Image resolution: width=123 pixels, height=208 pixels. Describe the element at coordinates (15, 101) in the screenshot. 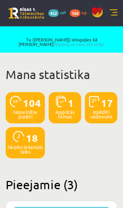

I see `img: icon-xp-0682a9bc20223a9ccc6f5883a126b849a74cddfe5390d2b41b4391c66f2066e7.svg` at that location.